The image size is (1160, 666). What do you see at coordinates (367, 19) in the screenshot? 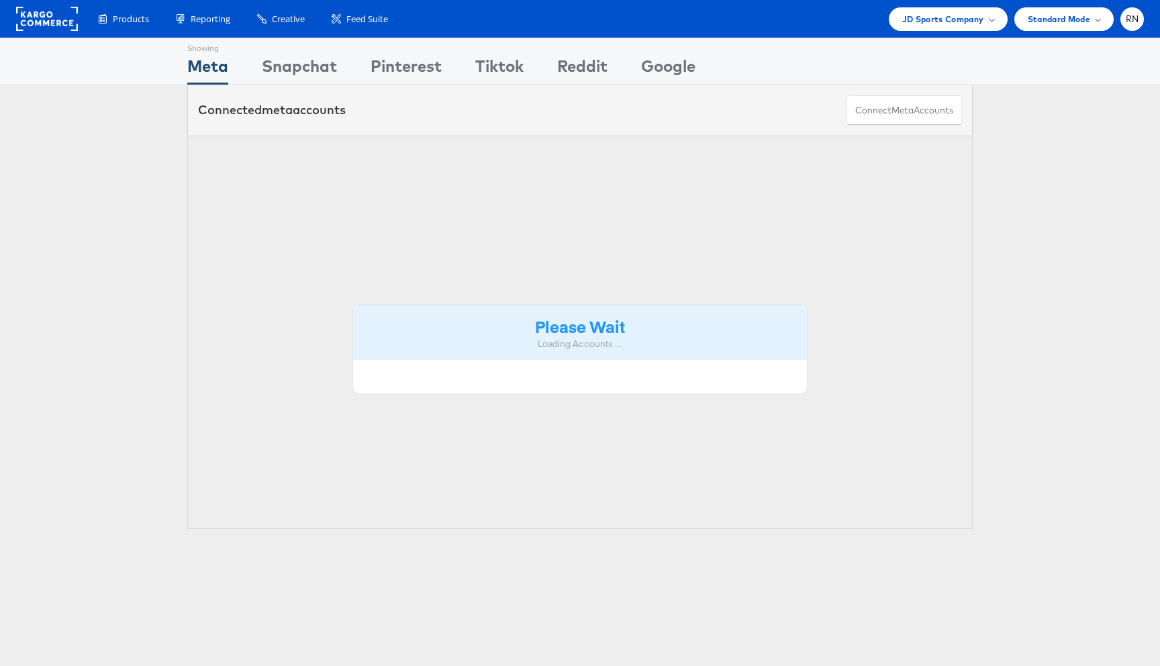
I see `span: Feed Suite` at bounding box center [367, 19].